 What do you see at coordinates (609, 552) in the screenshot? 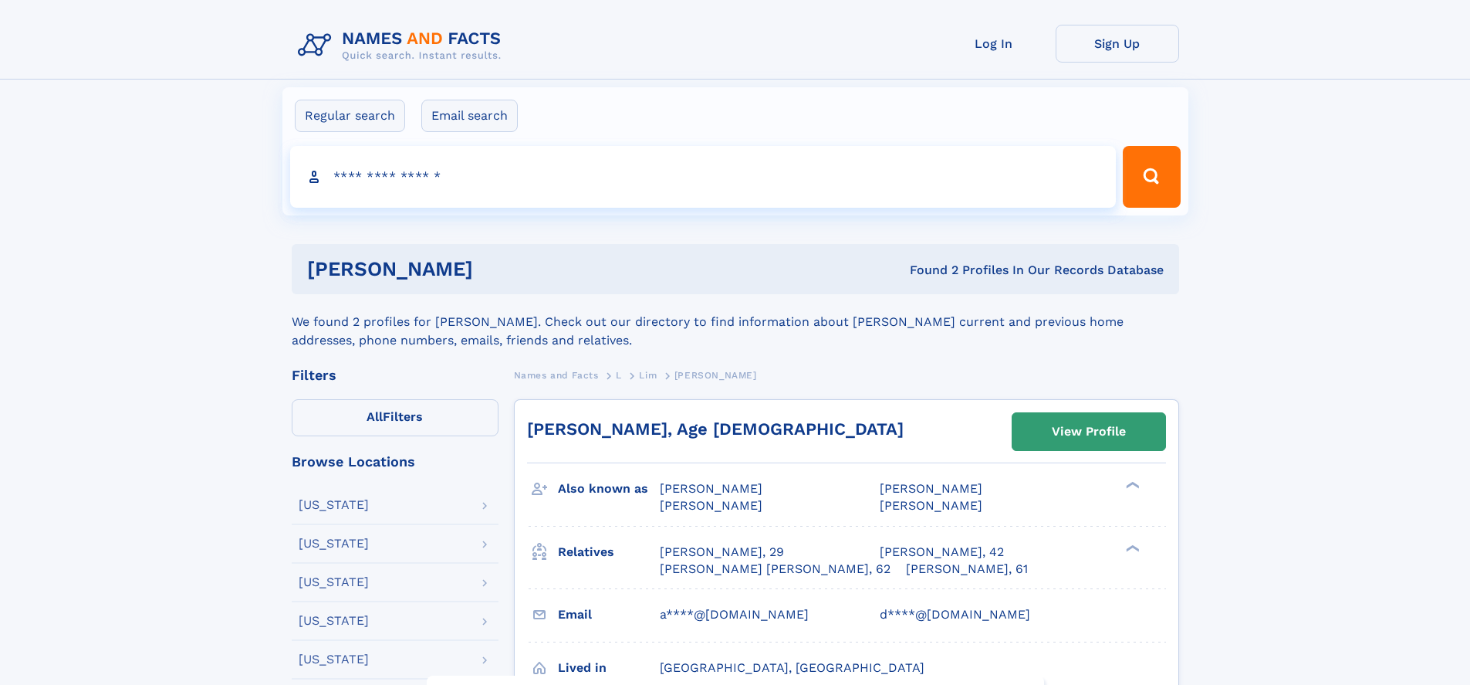
I see `h3: Relatives` at bounding box center [609, 552].